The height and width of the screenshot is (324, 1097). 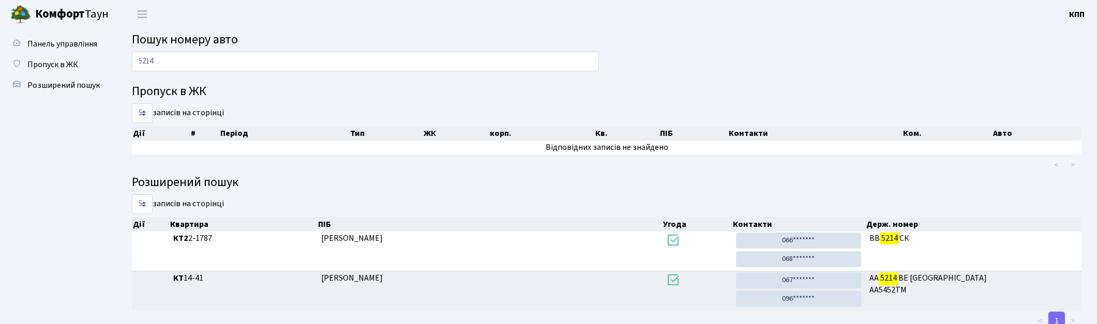 What do you see at coordinates (60, 14) in the screenshot?
I see `b: Комфорт` at bounding box center [60, 14].